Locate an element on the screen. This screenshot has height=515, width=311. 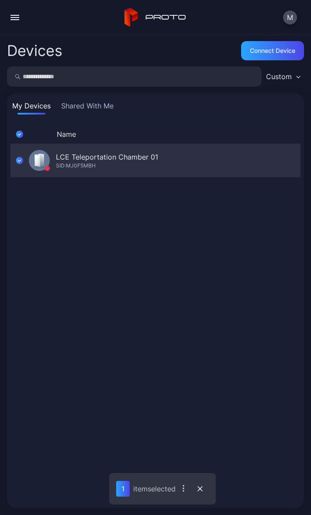
button: Connect device is located at coordinates (273, 51).